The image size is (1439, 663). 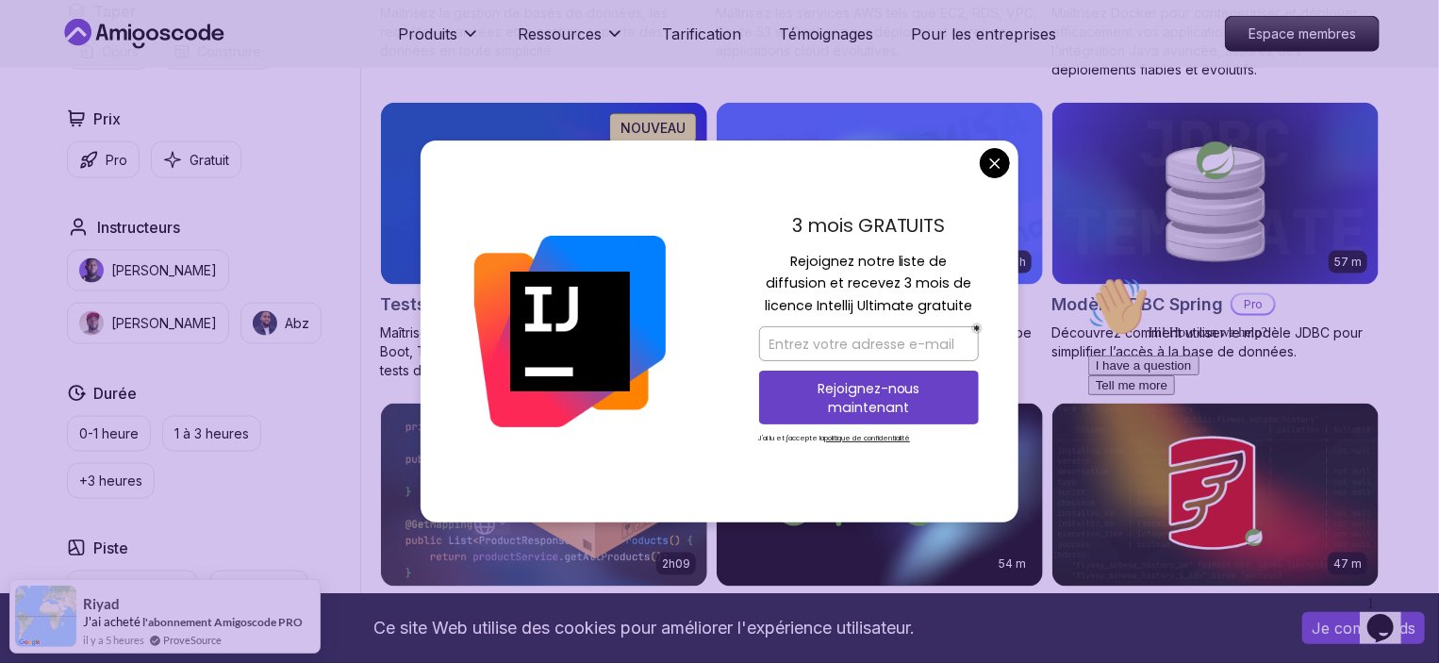 What do you see at coordinates (559, 34) in the screenshot?
I see `font: Ressources` at bounding box center [559, 34].